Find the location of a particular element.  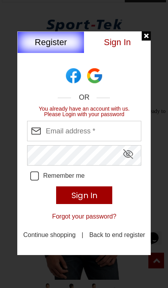

div: Sign in with Google is located at coordinates (95, 76).